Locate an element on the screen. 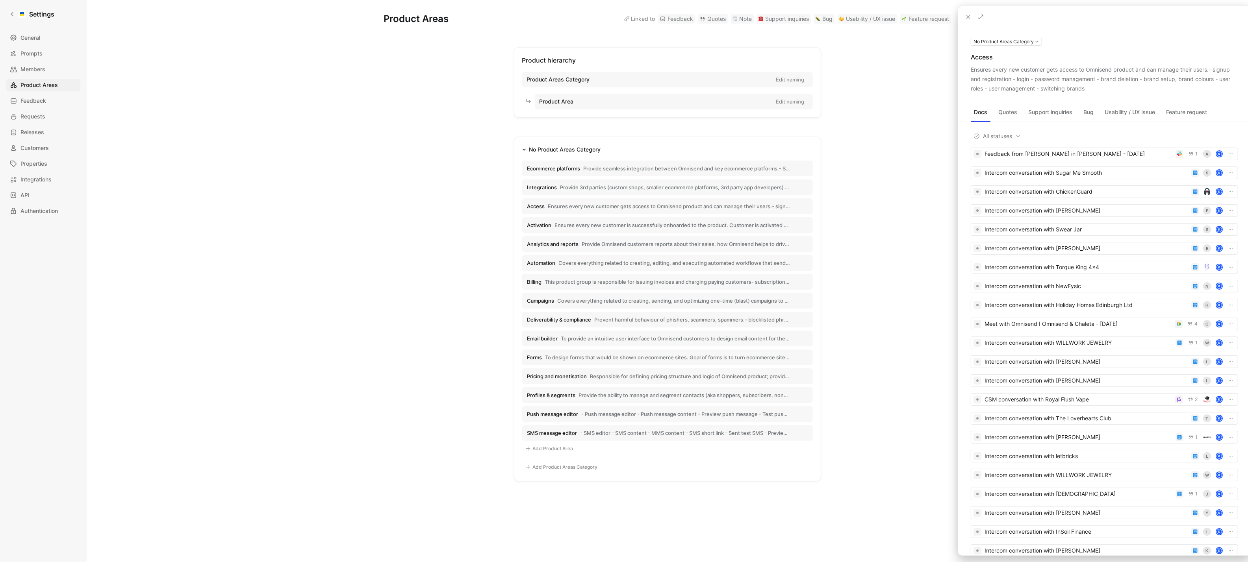 The width and height of the screenshot is (1248, 562). a: Intercom conversation with Swear JarSK is located at coordinates (1104, 230).